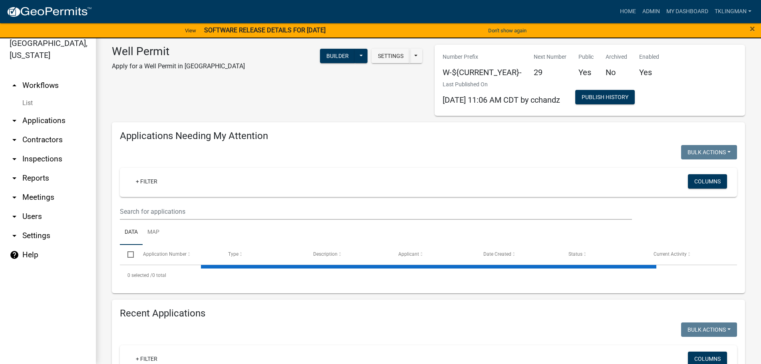 The width and height of the screenshot is (761, 364). I want to click on p: Archived, so click(616, 57).